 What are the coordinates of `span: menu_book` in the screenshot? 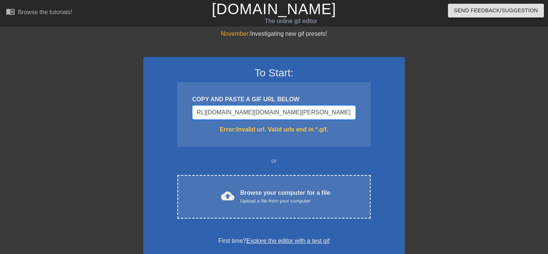 It's located at (10, 12).